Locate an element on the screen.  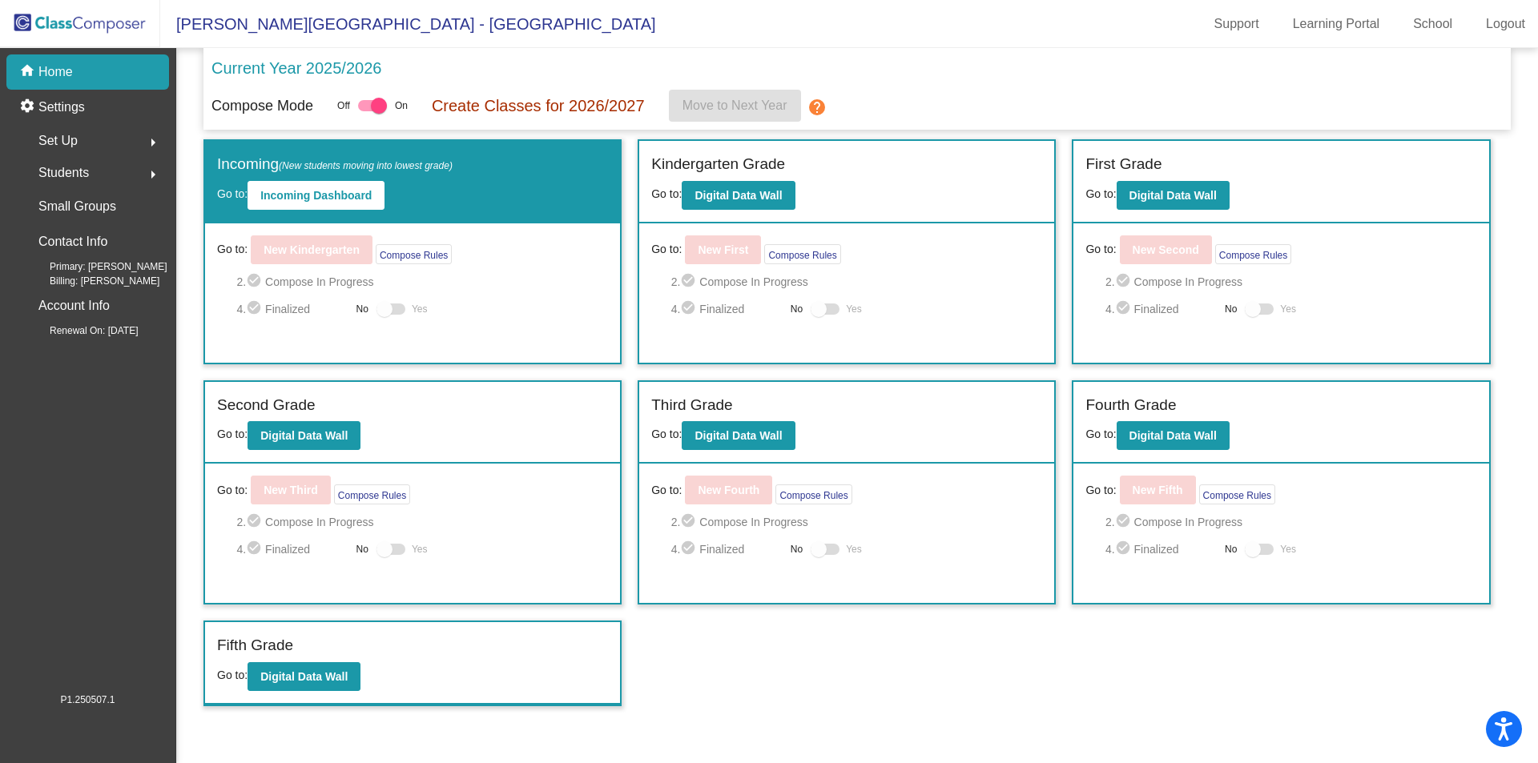
span: (New students moving into lowest grade) is located at coordinates (365, 166).